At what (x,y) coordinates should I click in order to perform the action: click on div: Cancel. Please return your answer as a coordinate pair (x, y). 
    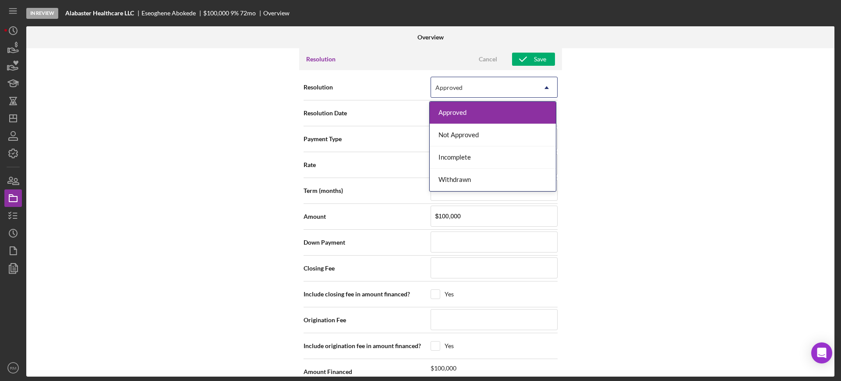
    Looking at the image, I should click on (488, 59).